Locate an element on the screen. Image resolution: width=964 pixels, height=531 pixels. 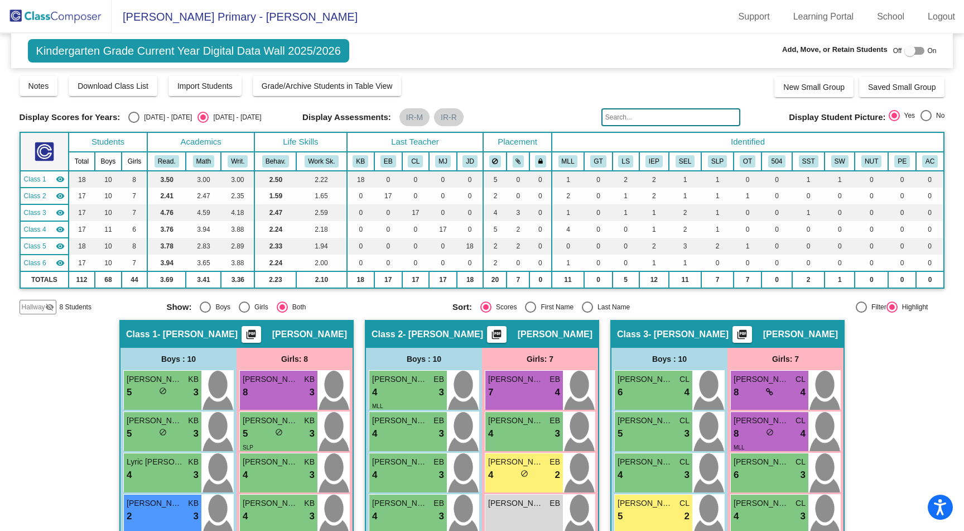
th: Total is located at coordinates (81, 161).